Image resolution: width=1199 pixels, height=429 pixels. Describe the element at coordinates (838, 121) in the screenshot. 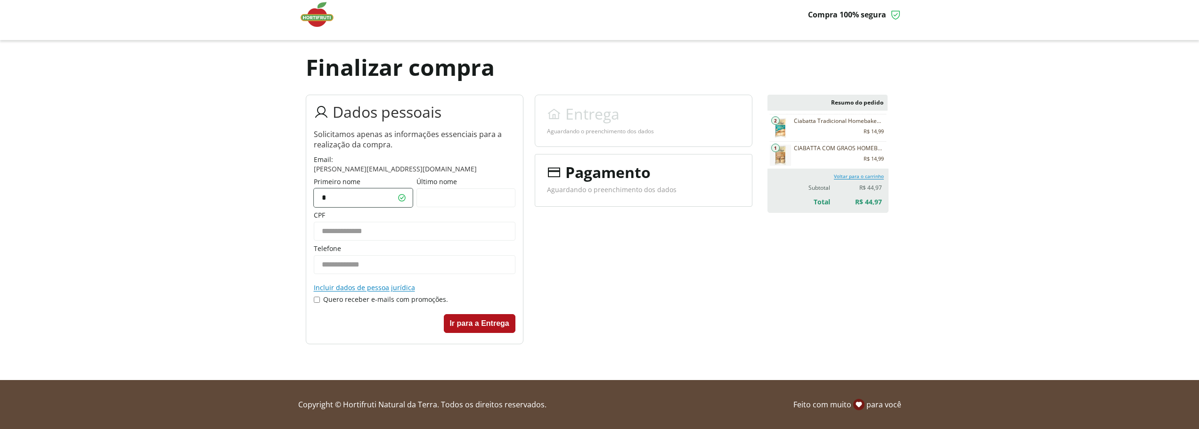

I see `span: Ciabatta Tradicional Homebake 300g` at that location.